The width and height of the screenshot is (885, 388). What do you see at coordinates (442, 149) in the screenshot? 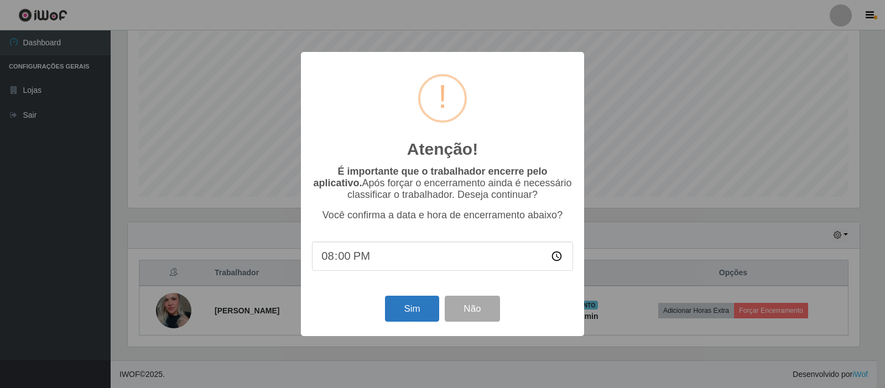
I see `h2: Atenção!` at bounding box center [442, 149].